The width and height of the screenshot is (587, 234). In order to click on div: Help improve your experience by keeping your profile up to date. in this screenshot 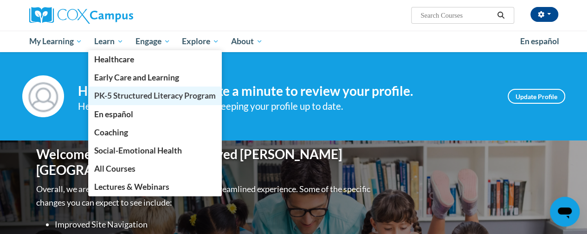, I will do `click(286, 106)`.